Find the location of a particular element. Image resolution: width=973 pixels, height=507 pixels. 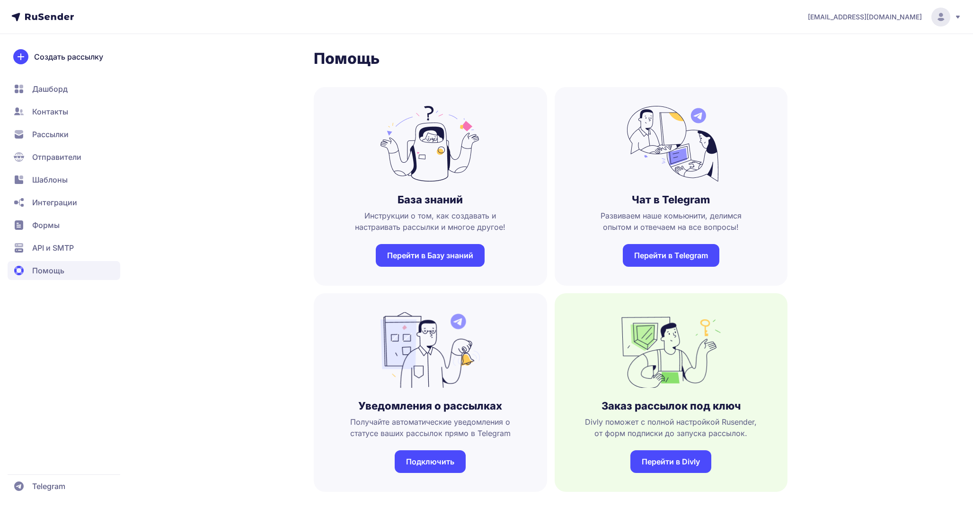

a: Перейти в Divly is located at coordinates (671, 462).